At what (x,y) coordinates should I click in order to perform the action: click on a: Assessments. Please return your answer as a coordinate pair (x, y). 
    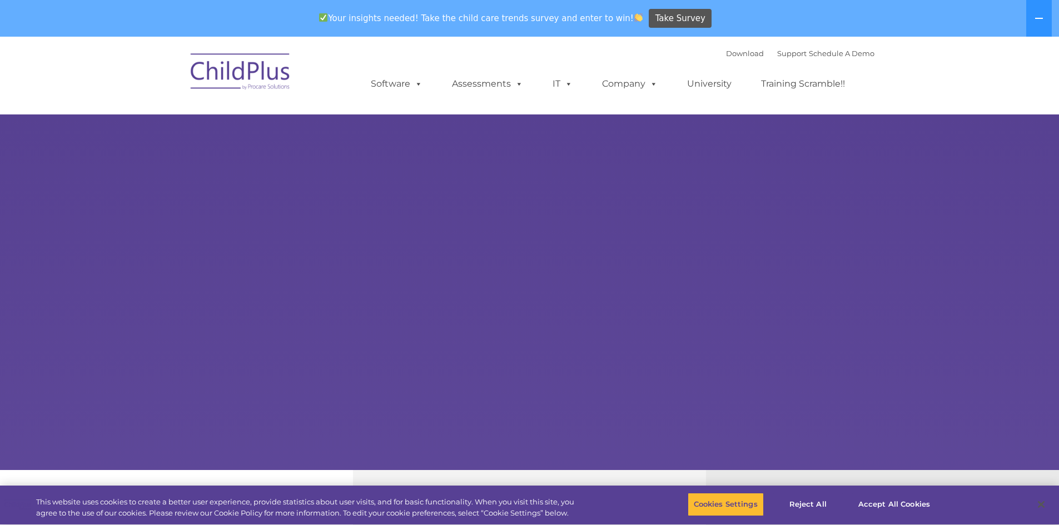
    Looking at the image, I should click on (487, 84).